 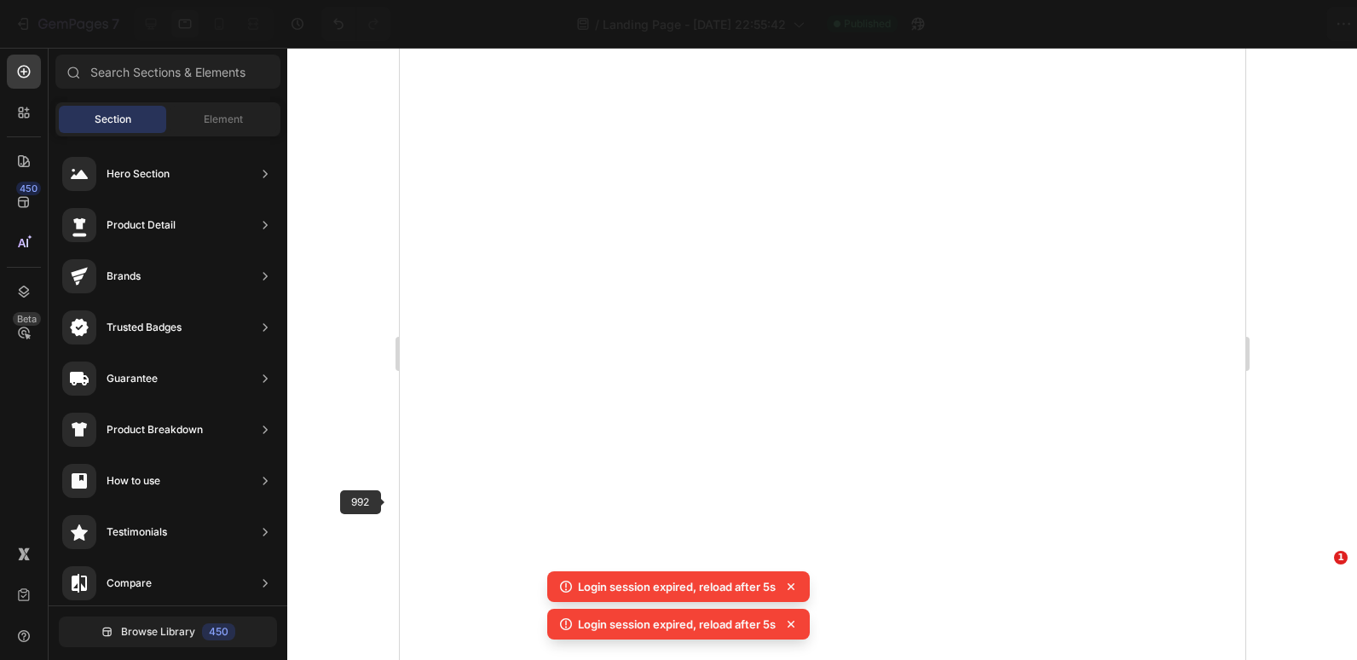 I want to click on span: 992, so click(x=361, y=502).